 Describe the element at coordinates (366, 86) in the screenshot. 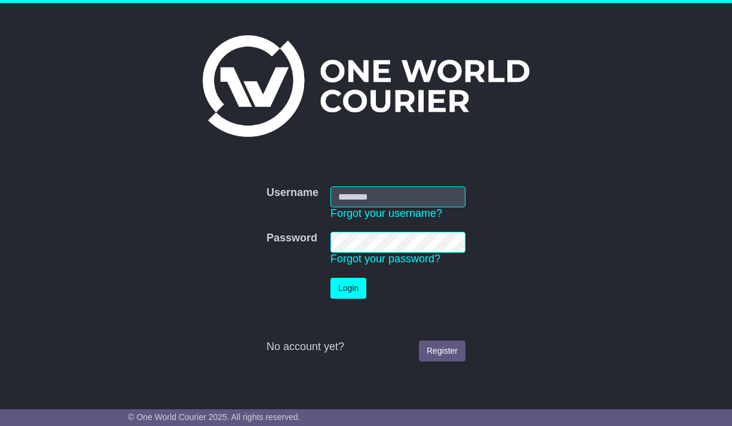

I see `img: One World` at that location.